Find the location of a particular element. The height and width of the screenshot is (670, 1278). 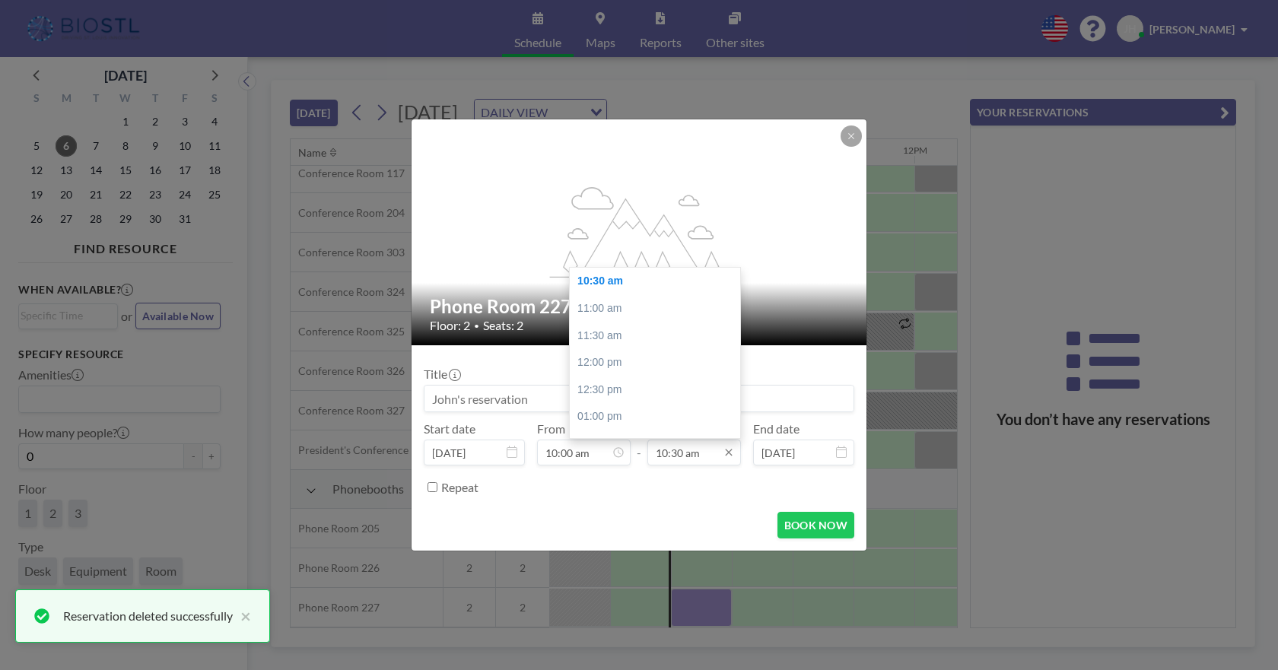

label: Repeat is located at coordinates (459, 488).